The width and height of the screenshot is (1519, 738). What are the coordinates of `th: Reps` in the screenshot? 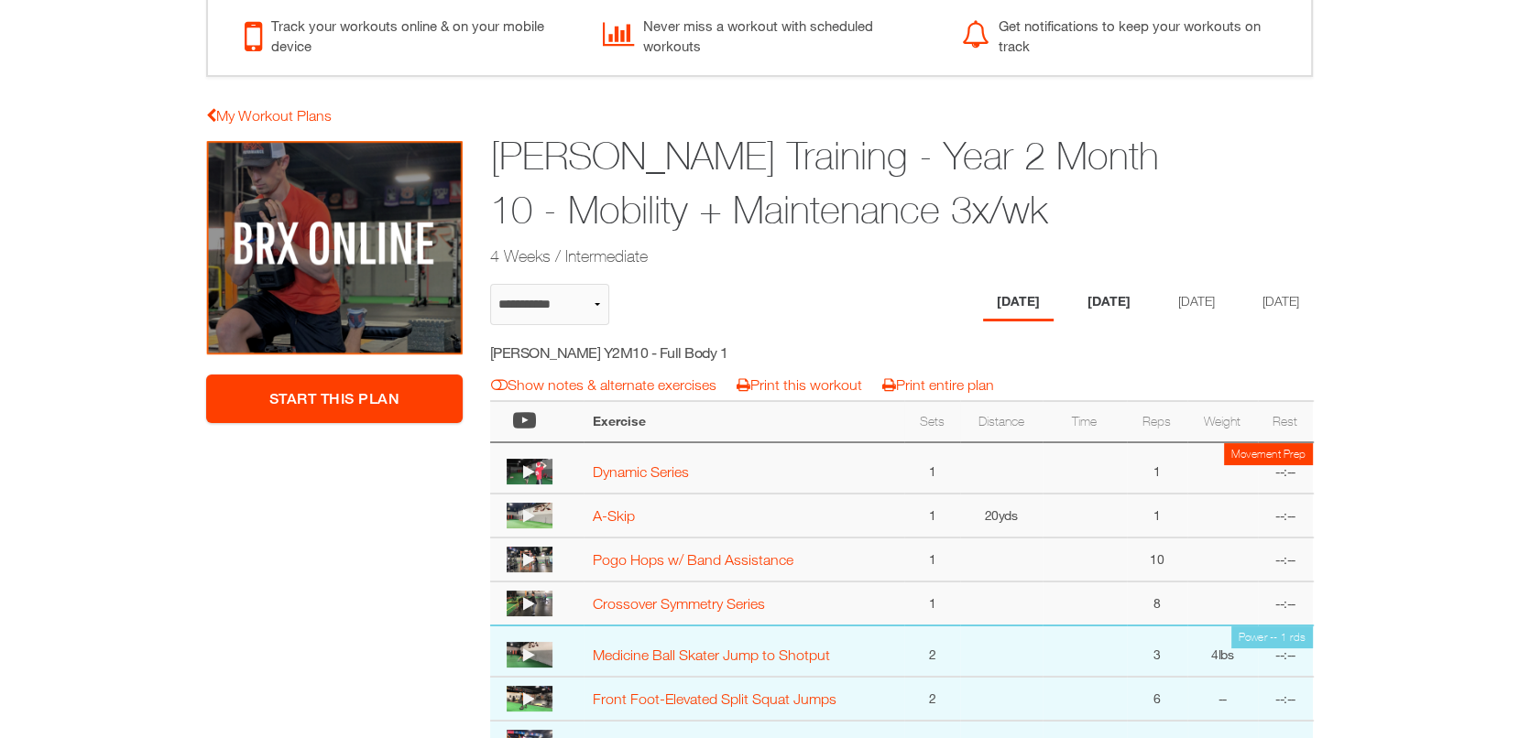 It's located at (1157, 421).